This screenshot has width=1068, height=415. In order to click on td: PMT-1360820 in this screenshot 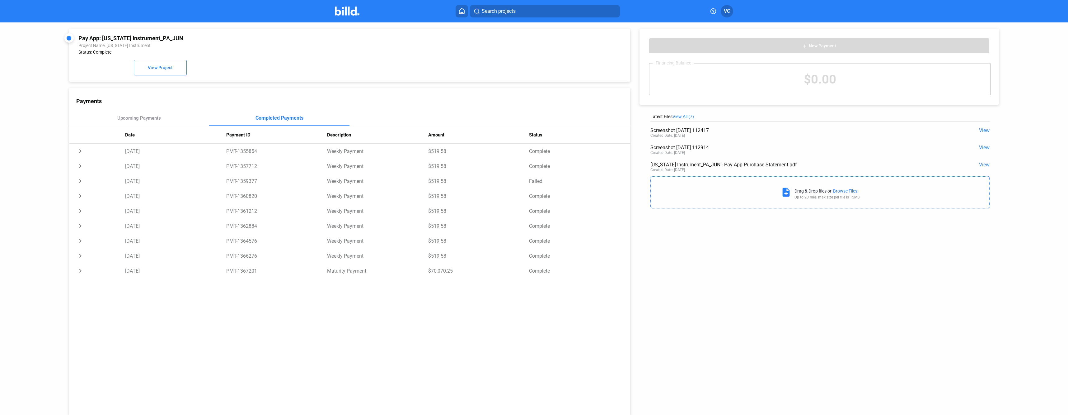, I will do `click(277, 196)`.